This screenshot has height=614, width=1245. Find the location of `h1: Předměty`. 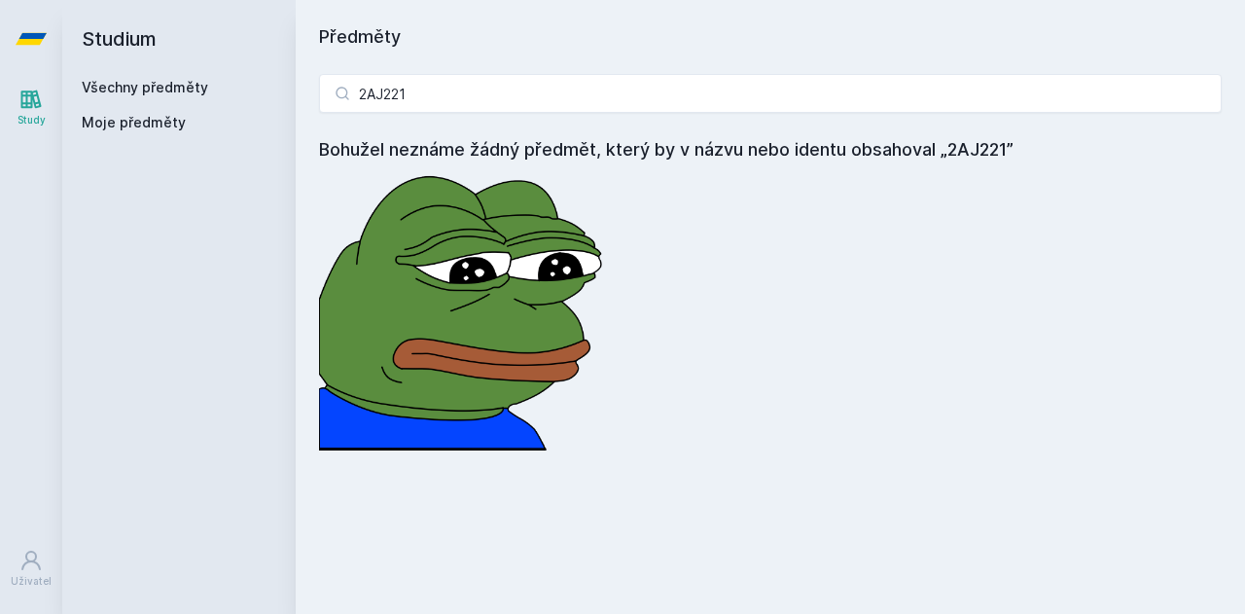

h1: Předměty is located at coordinates (770, 37).